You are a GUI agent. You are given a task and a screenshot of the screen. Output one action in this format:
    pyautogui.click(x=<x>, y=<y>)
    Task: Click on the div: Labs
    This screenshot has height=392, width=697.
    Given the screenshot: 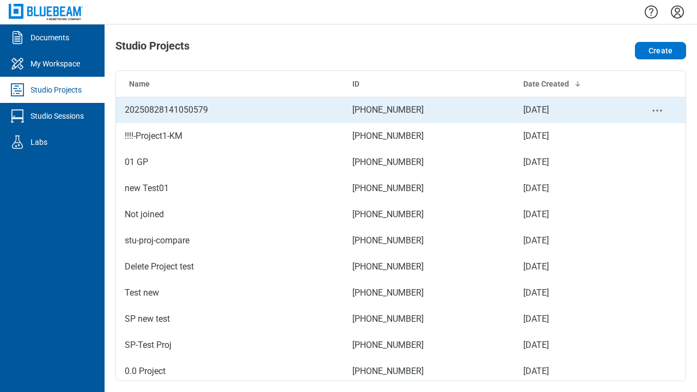 What is the action you would take?
    pyautogui.click(x=39, y=142)
    